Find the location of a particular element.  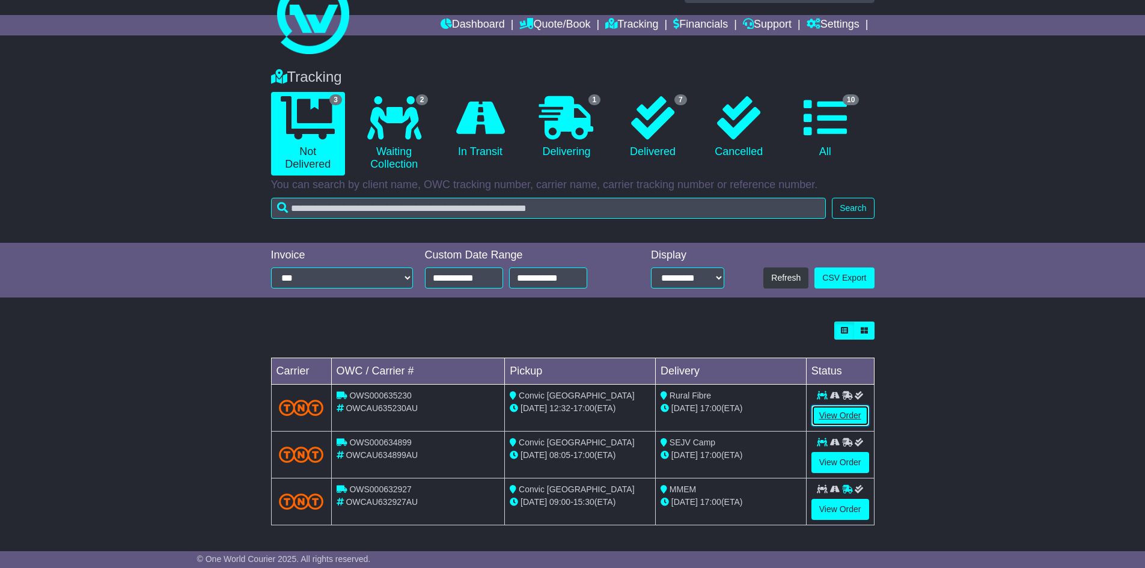

span: 1 is located at coordinates (594, 100).